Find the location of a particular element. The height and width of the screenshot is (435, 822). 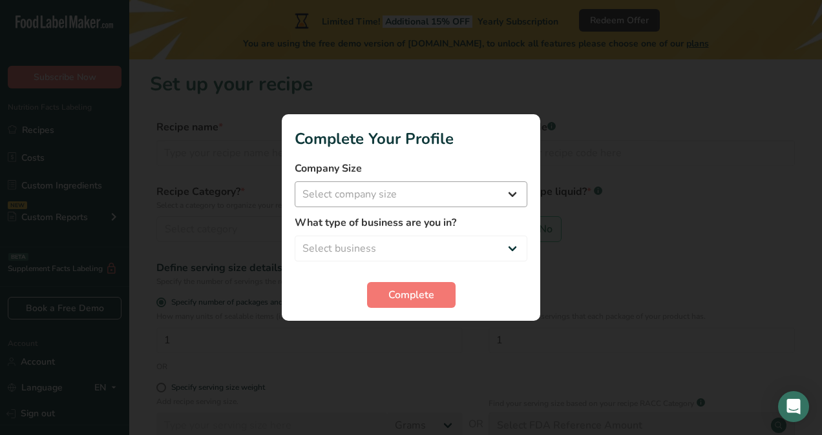

span: Complete is located at coordinates (411, 295).